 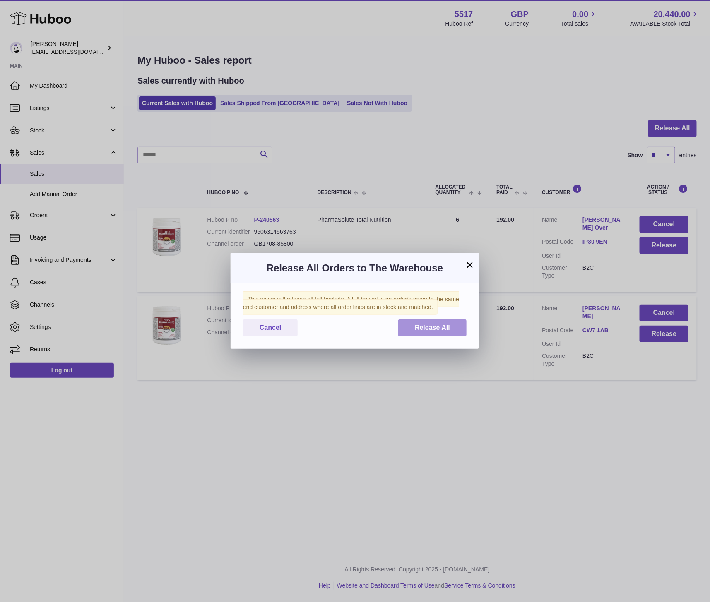 What do you see at coordinates (432, 327) in the screenshot?
I see `span: Release All` at bounding box center [432, 327].